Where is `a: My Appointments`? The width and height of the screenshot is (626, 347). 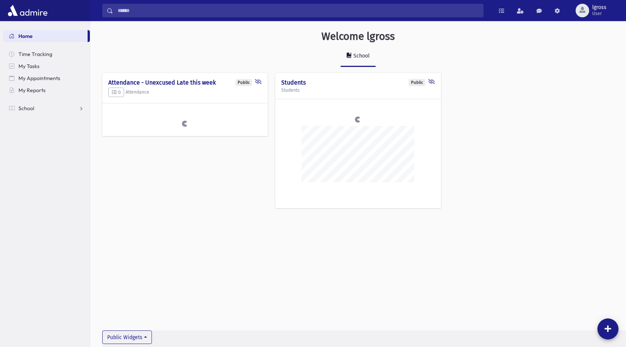 a: My Appointments is located at coordinates (46, 78).